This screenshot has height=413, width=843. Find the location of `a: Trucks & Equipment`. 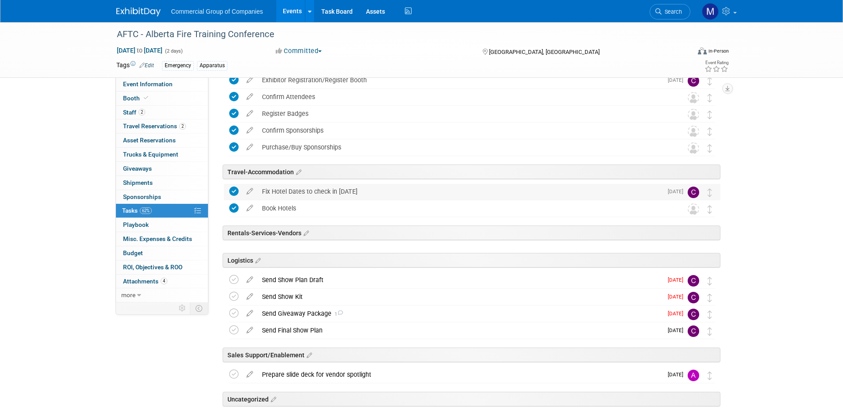

a: Trucks & Equipment is located at coordinates (162, 154).